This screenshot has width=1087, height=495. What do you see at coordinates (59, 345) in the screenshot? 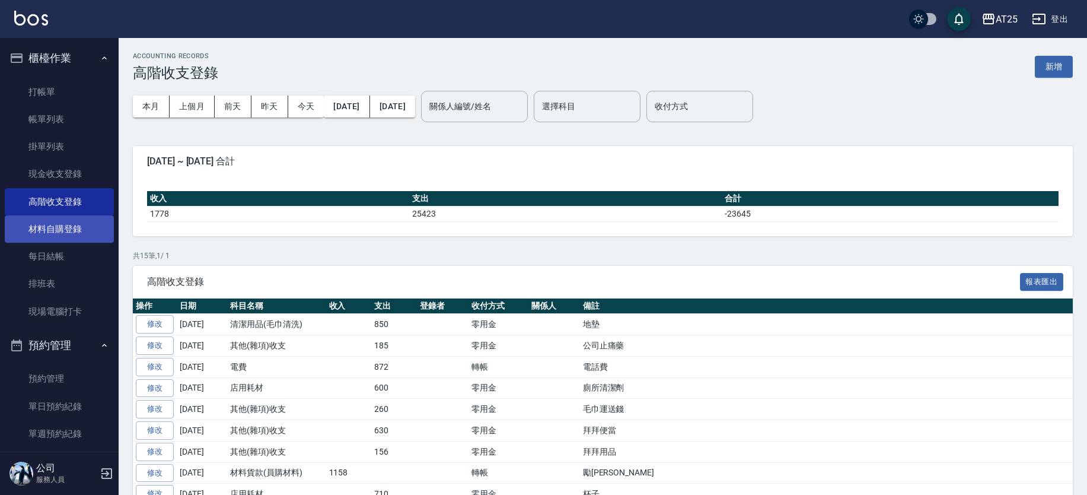
I see `button: 預約管理` at bounding box center [59, 345].